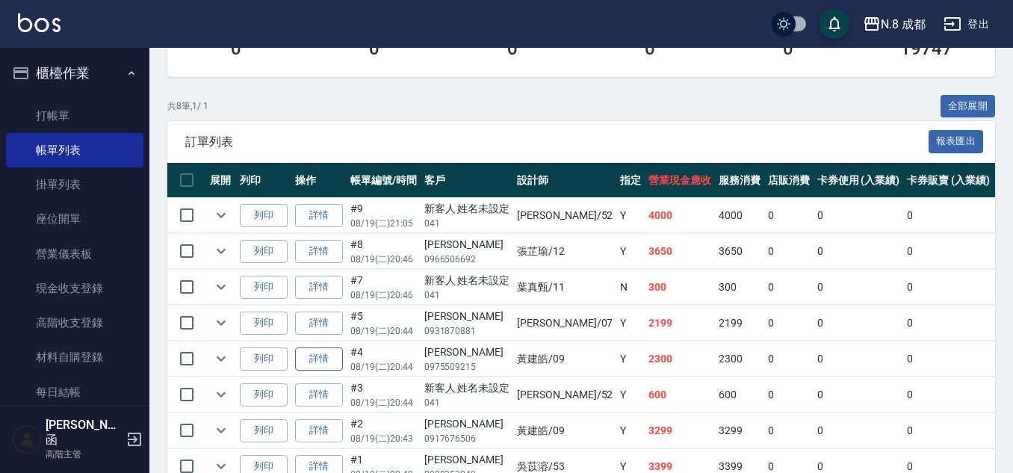  Describe the element at coordinates (319, 180) in the screenshot. I see `th: 操作` at that location.